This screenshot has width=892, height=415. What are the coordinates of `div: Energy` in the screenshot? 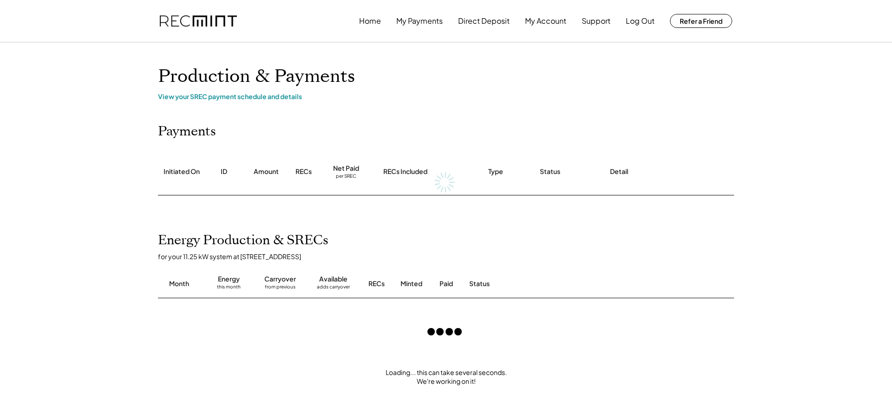 It's located at (229, 279).